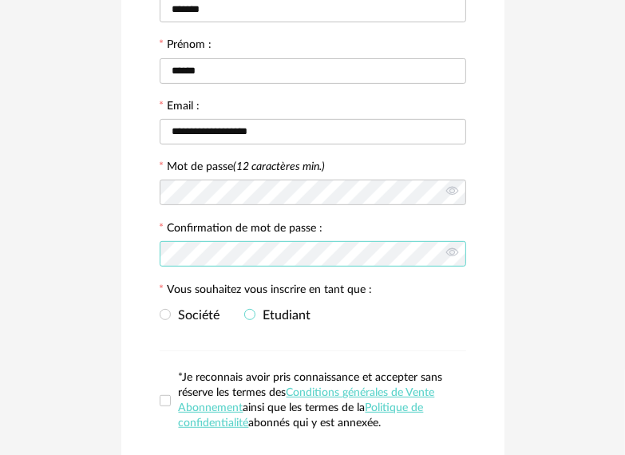 The height and width of the screenshot is (455, 625). What do you see at coordinates (180, 108) in the screenshot?
I see `label: Email :` at bounding box center [180, 108].